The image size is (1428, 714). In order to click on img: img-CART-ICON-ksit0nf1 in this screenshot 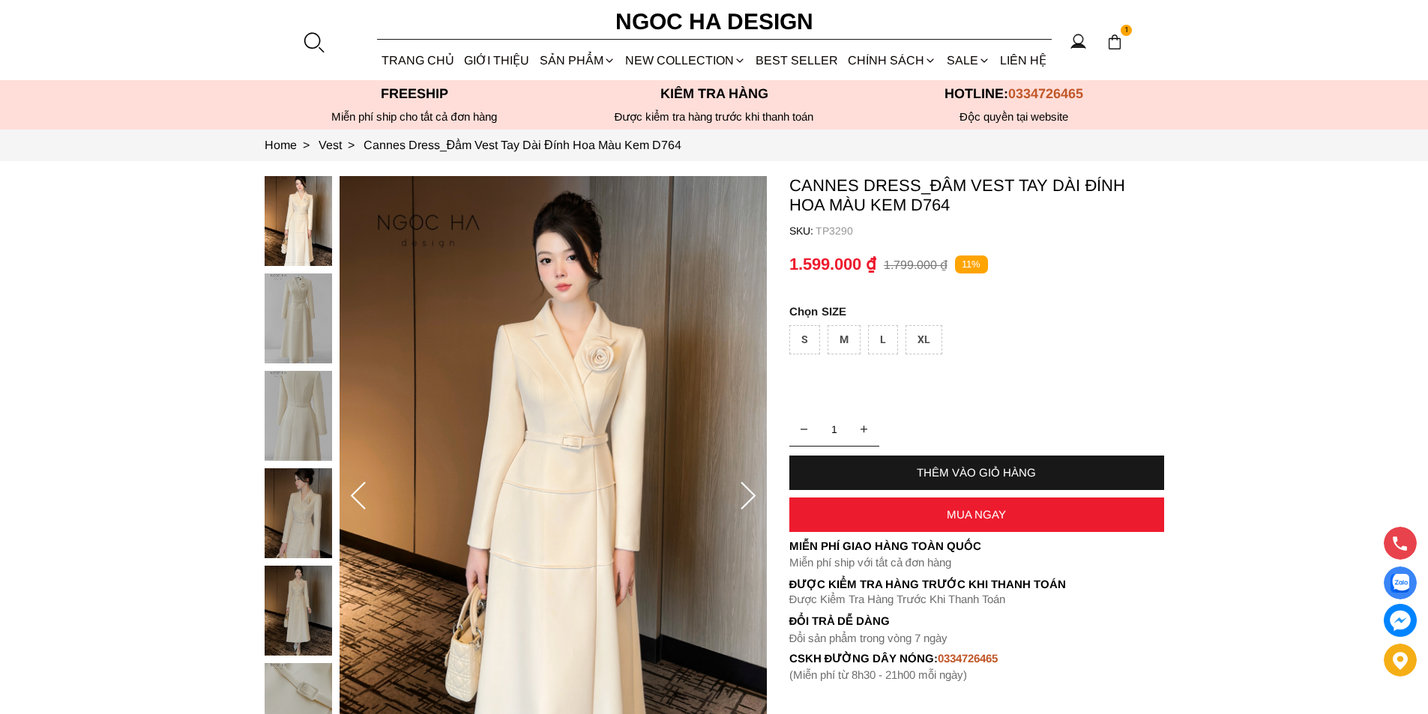, I will do `click(1115, 42)`.